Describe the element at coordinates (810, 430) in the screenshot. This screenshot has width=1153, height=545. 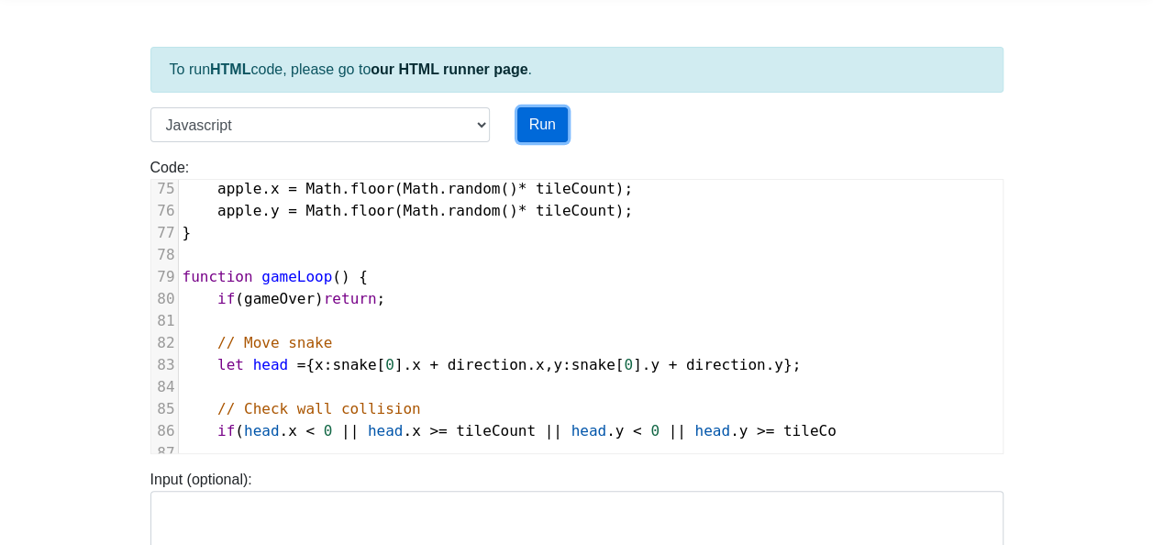
I see `span: tileCo` at that location.